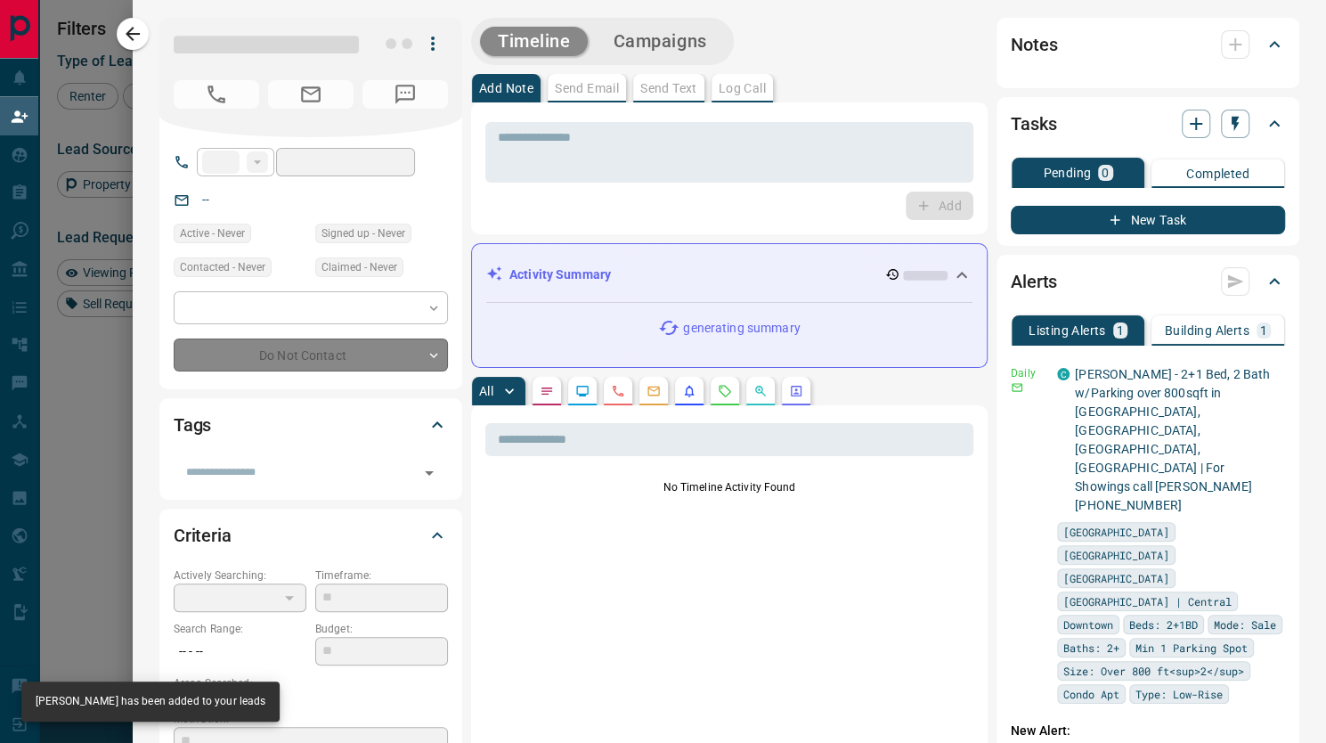  Describe the element at coordinates (729, 274) in the screenshot. I see `div: Activity Summary` at that location.